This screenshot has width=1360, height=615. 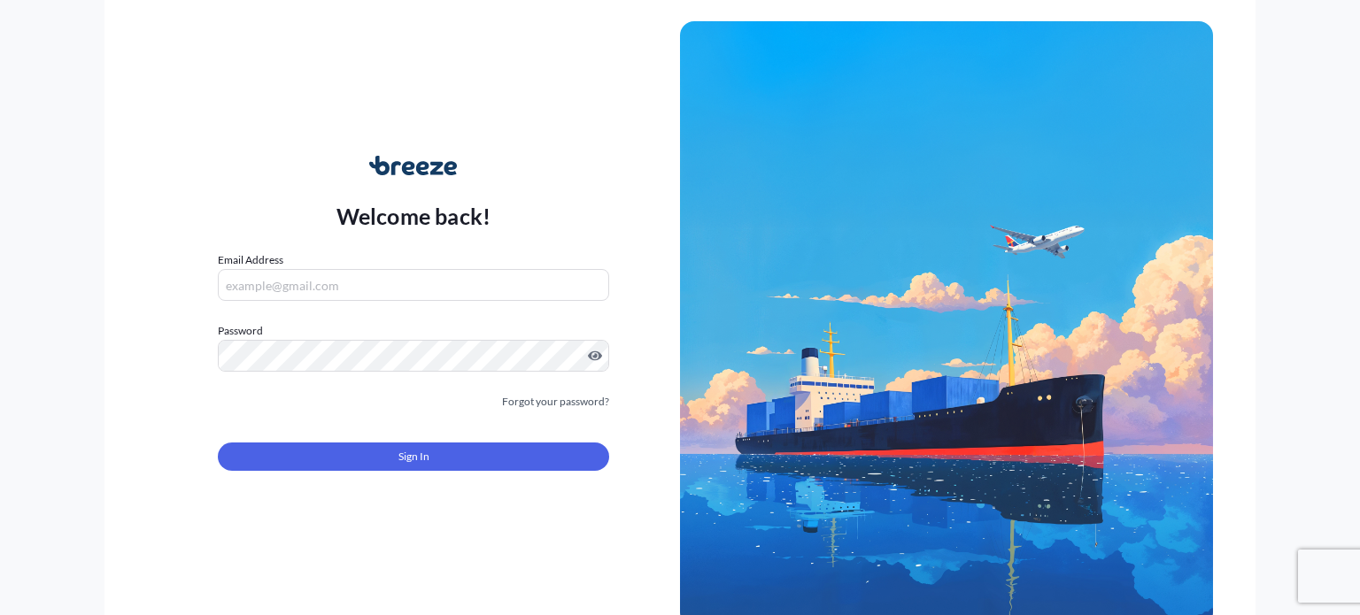 I want to click on button: Sign In, so click(x=414, y=457).